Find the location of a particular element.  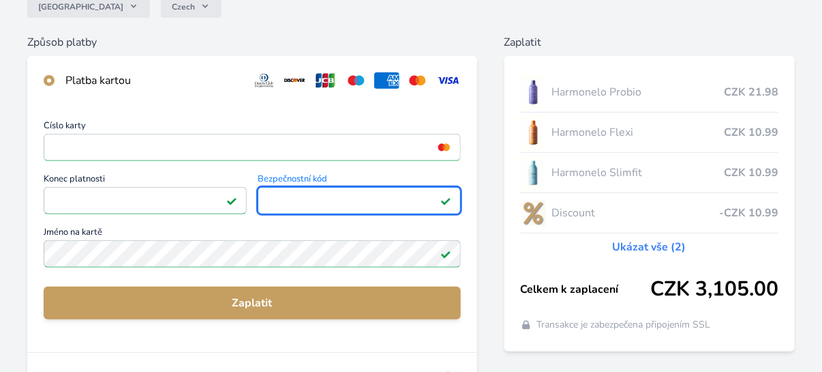

span: Celkem k zaplacení is located at coordinates (586, 289).